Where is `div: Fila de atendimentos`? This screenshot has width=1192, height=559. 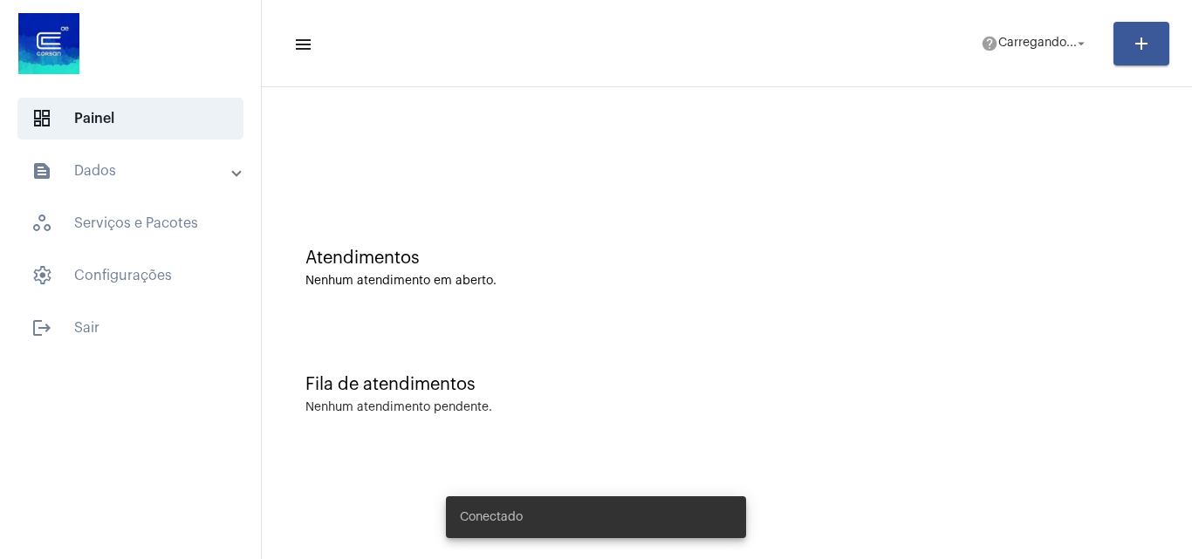
div: Fila de atendimentos is located at coordinates (727, 385).